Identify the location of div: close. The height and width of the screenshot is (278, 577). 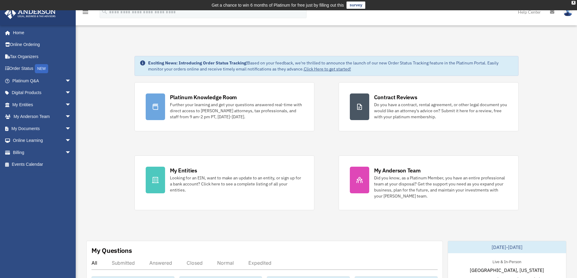
(573, 3).